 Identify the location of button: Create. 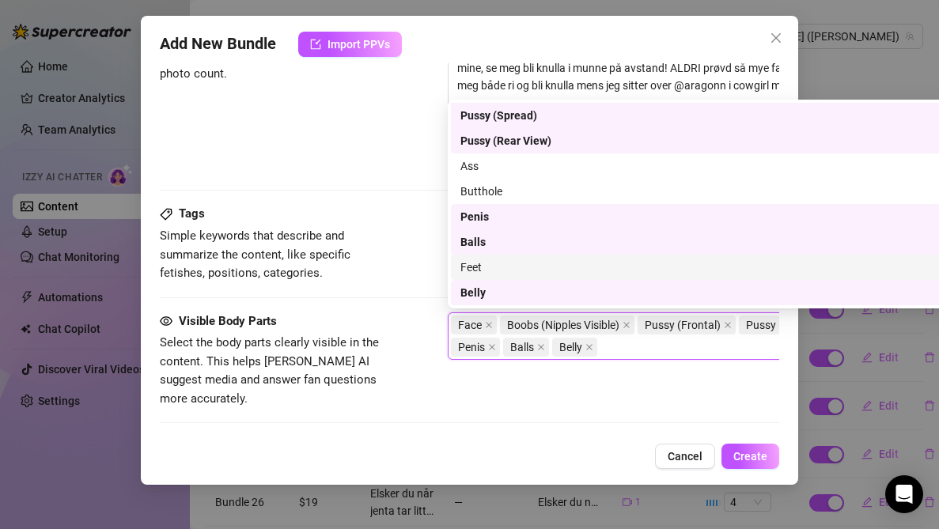
(750, 457).